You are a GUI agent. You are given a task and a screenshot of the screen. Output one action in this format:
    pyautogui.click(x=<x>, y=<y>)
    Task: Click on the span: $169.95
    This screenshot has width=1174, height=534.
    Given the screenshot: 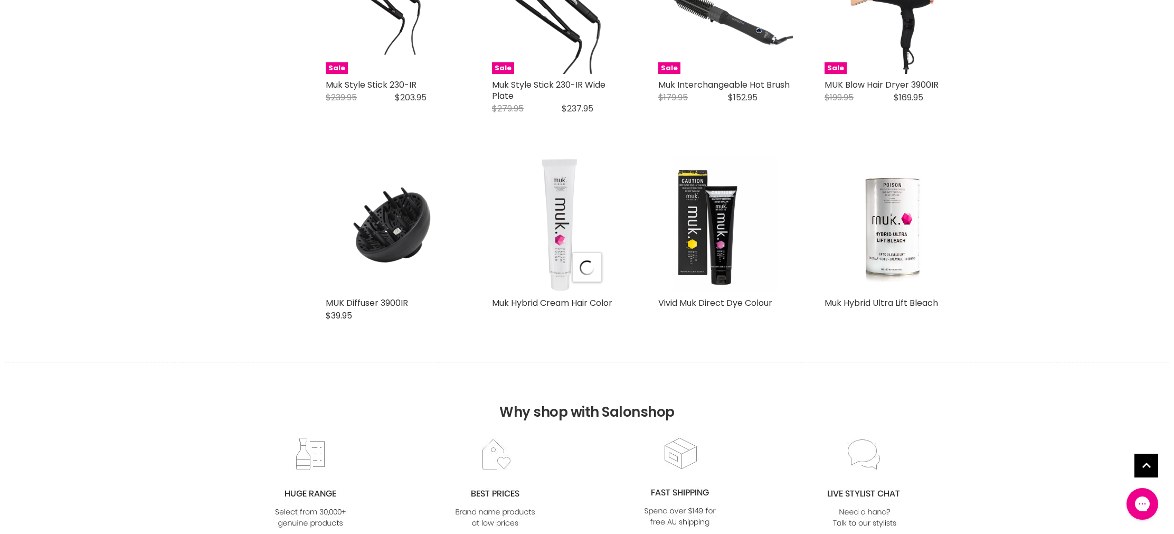 What is the action you would take?
    pyautogui.click(x=909, y=97)
    